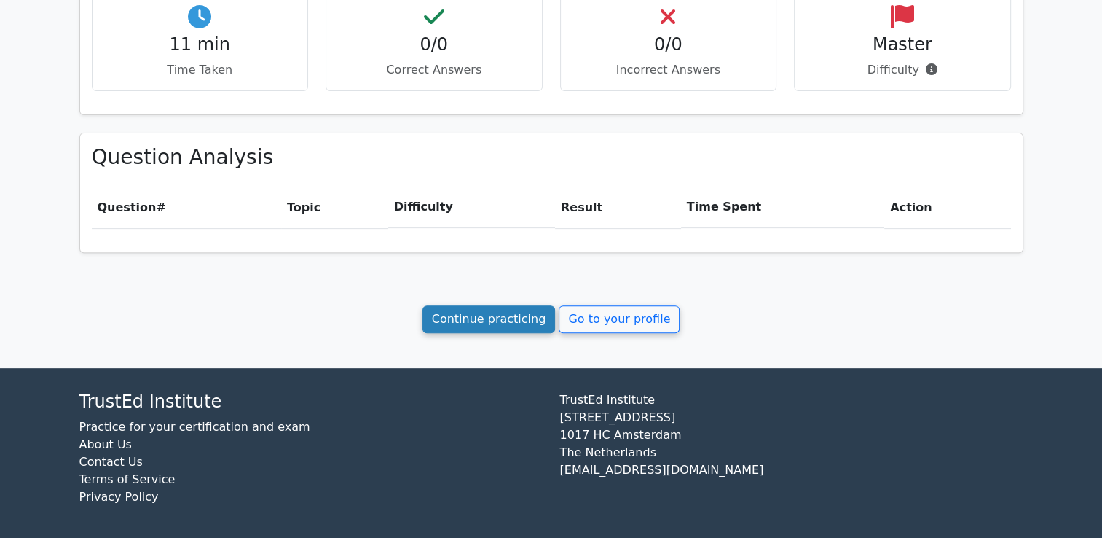 Image resolution: width=1102 pixels, height=538 pixels. What do you see at coordinates (127, 207) in the screenshot?
I see `span: Question` at bounding box center [127, 207].